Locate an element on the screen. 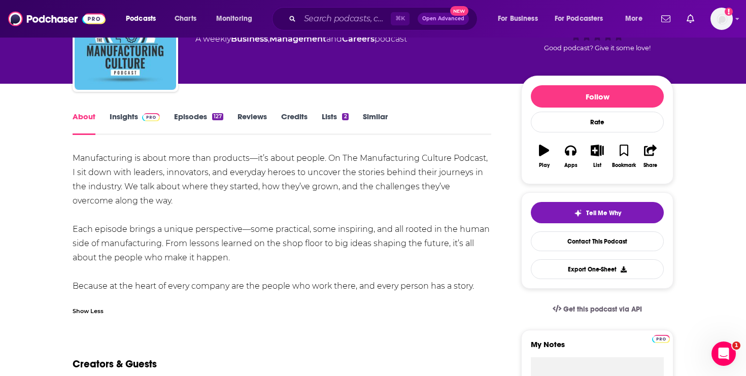 This screenshot has height=376, width=746. div: Bookmark is located at coordinates (624, 166).